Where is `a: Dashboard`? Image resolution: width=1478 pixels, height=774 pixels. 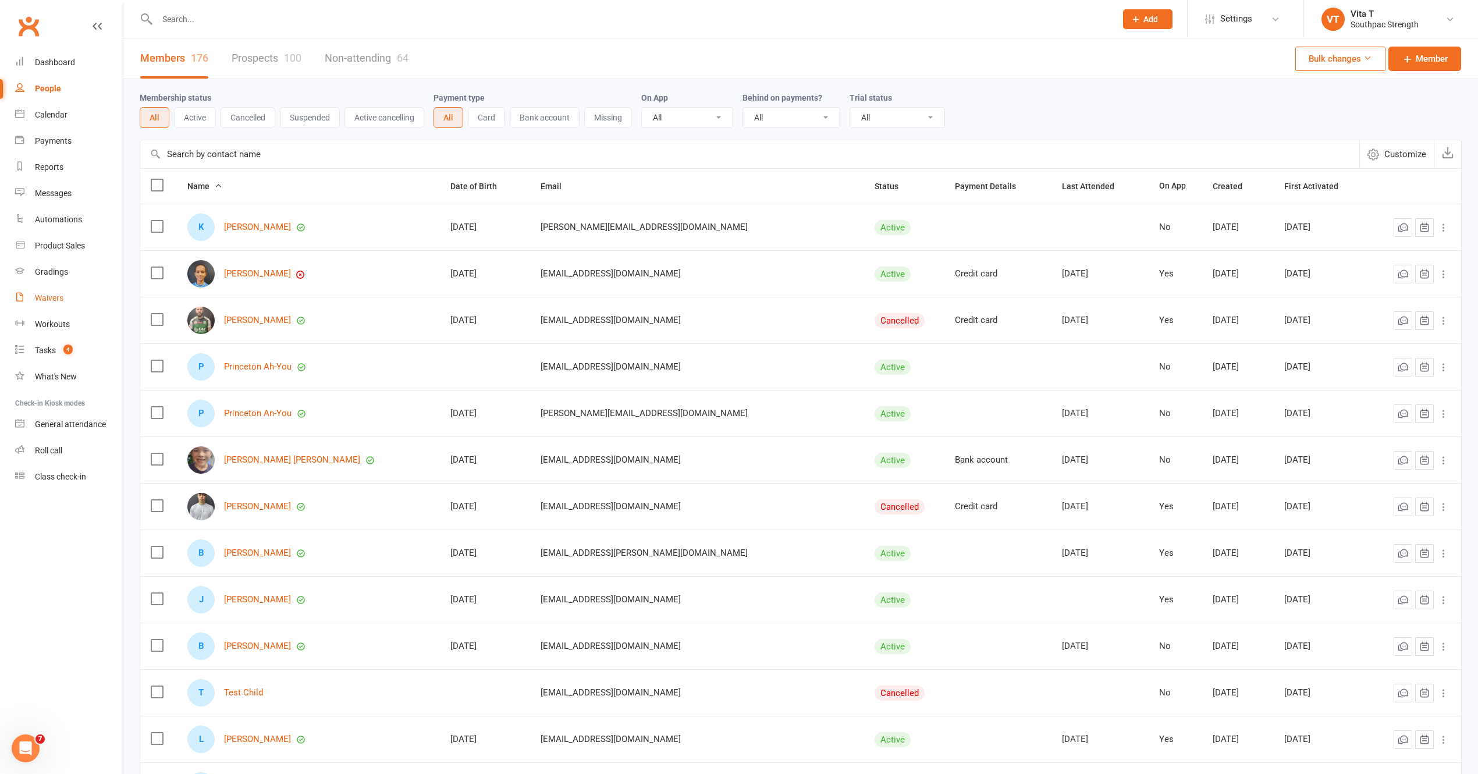 a: Dashboard is located at coordinates (69, 62).